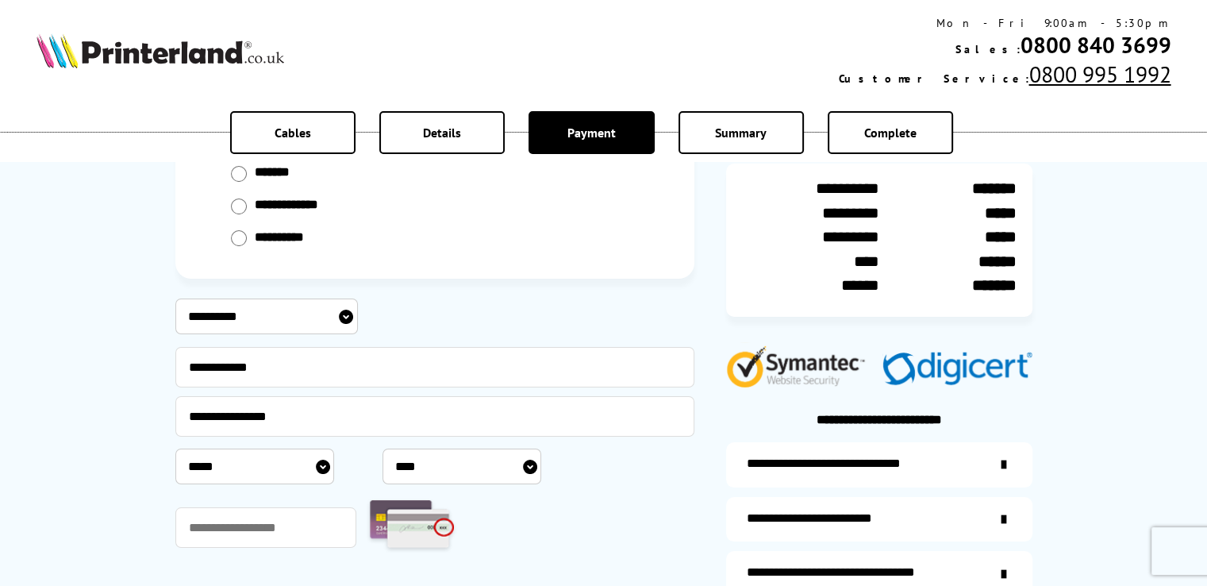 The width and height of the screenshot is (1207, 586). Describe the element at coordinates (890, 133) in the screenshot. I see `span: Complete` at that location.